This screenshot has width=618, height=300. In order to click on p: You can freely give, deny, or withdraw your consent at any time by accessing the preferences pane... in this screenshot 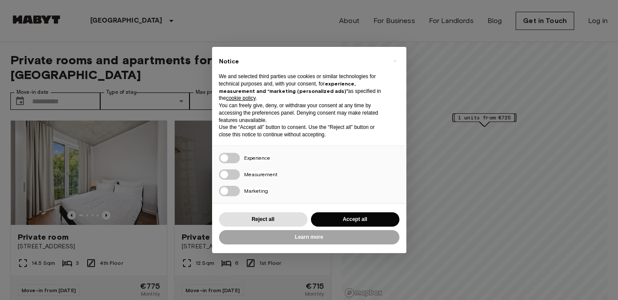, I will do `click(302, 113)`.